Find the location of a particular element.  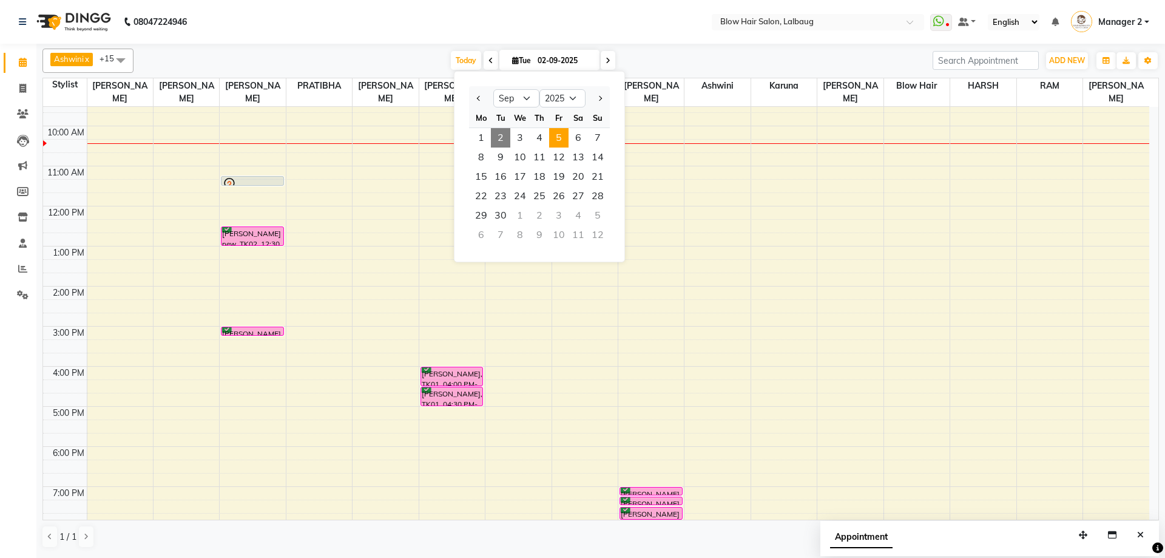

span: HARSH is located at coordinates (983, 86).